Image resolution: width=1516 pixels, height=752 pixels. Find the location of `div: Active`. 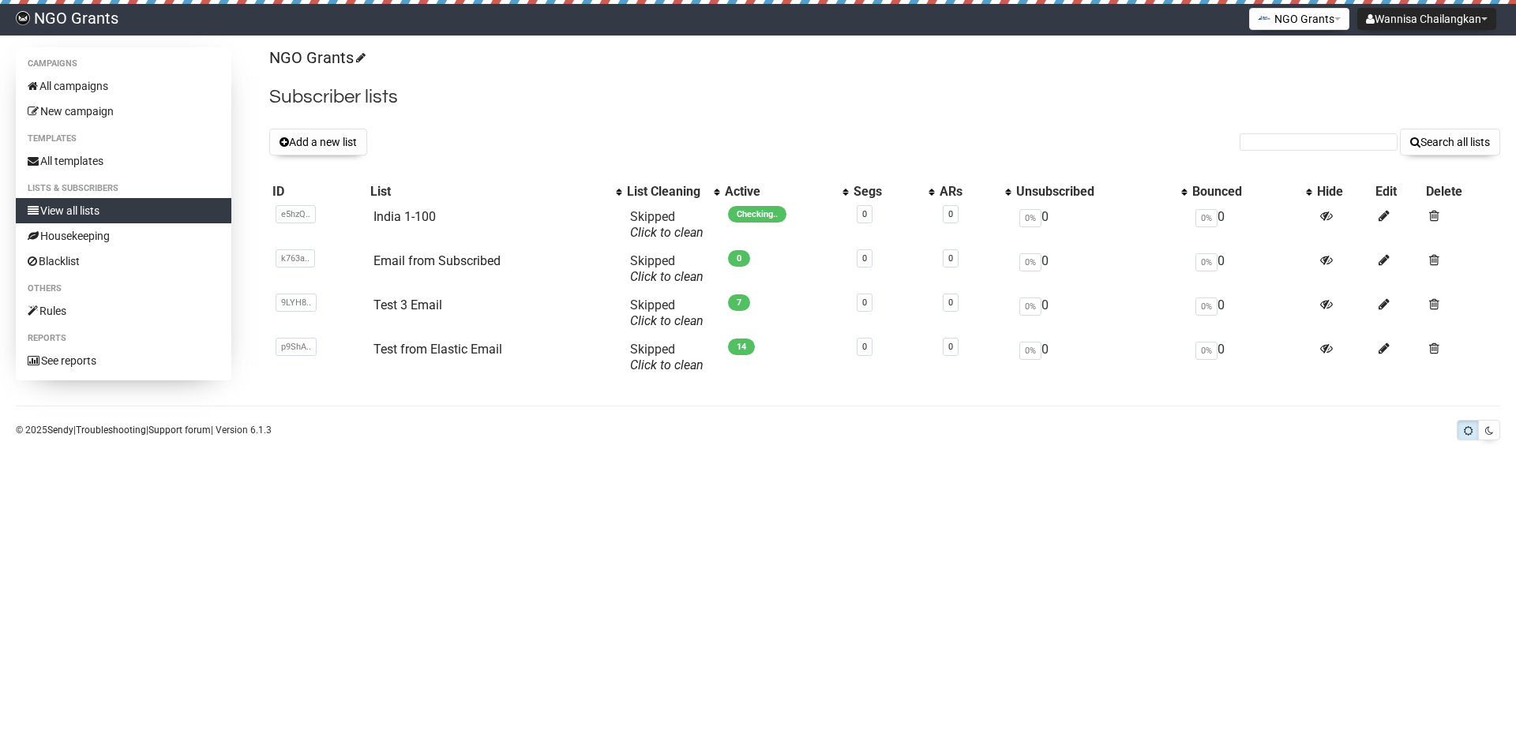

div: Active is located at coordinates (779, 192).